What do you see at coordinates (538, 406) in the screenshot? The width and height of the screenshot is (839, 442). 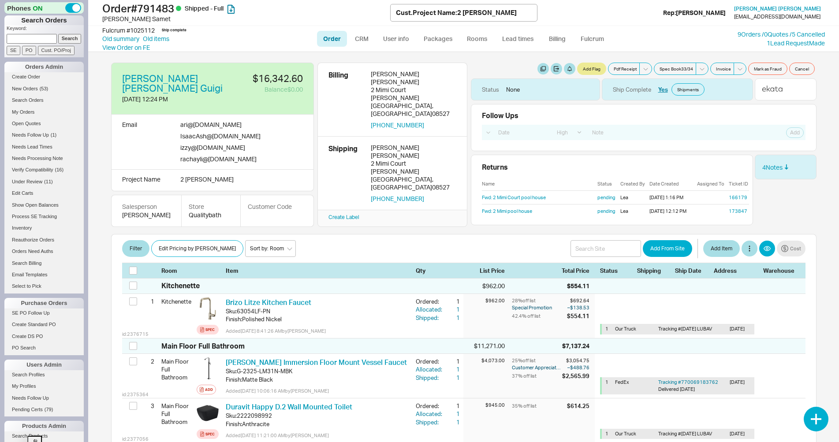 I see `div: 35 % off list` at bounding box center [538, 406].